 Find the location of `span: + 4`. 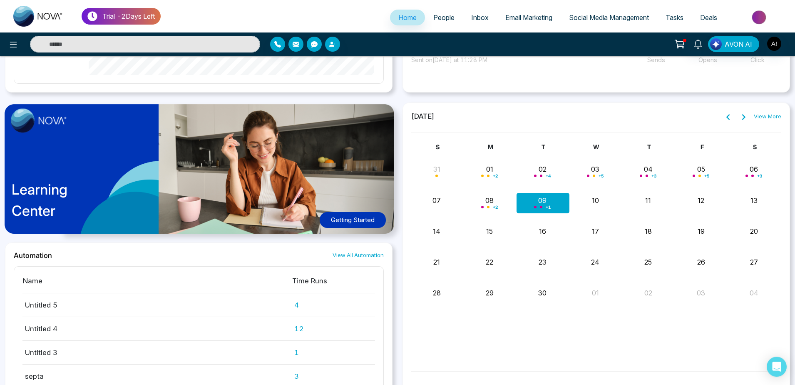

span: + 4 is located at coordinates (548, 176).